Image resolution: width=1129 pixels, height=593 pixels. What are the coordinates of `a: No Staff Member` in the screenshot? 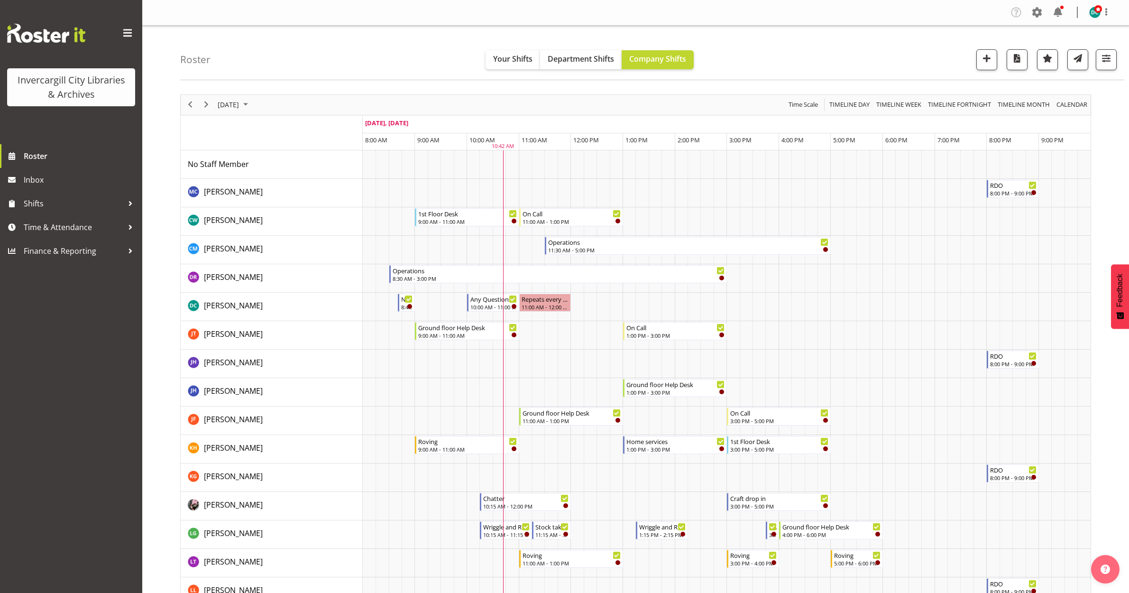 It's located at (218, 164).